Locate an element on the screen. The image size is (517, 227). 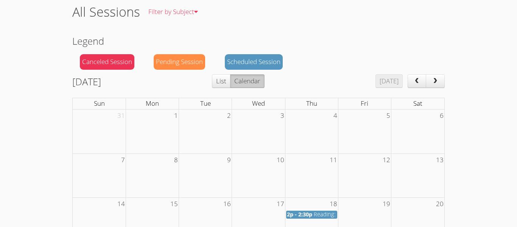
span: 10 is located at coordinates (281, 160).